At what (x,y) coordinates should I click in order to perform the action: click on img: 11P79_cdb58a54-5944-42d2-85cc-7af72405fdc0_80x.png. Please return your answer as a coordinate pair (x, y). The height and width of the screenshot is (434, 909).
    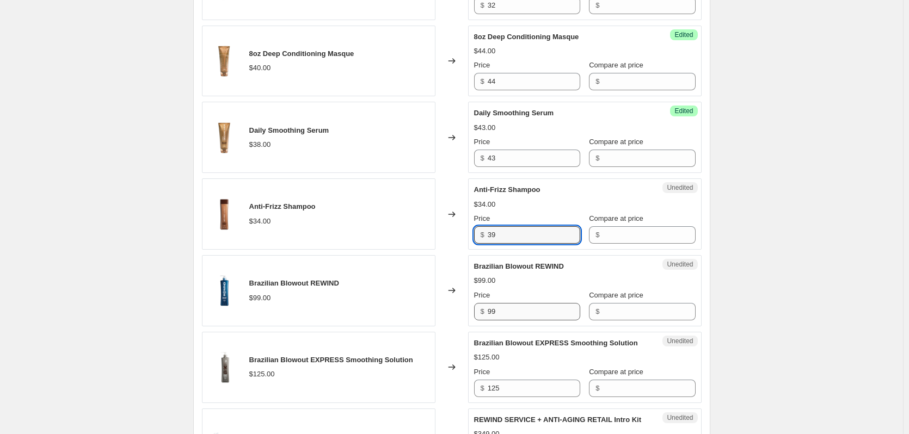
    Looking at the image, I should click on (224, 368).